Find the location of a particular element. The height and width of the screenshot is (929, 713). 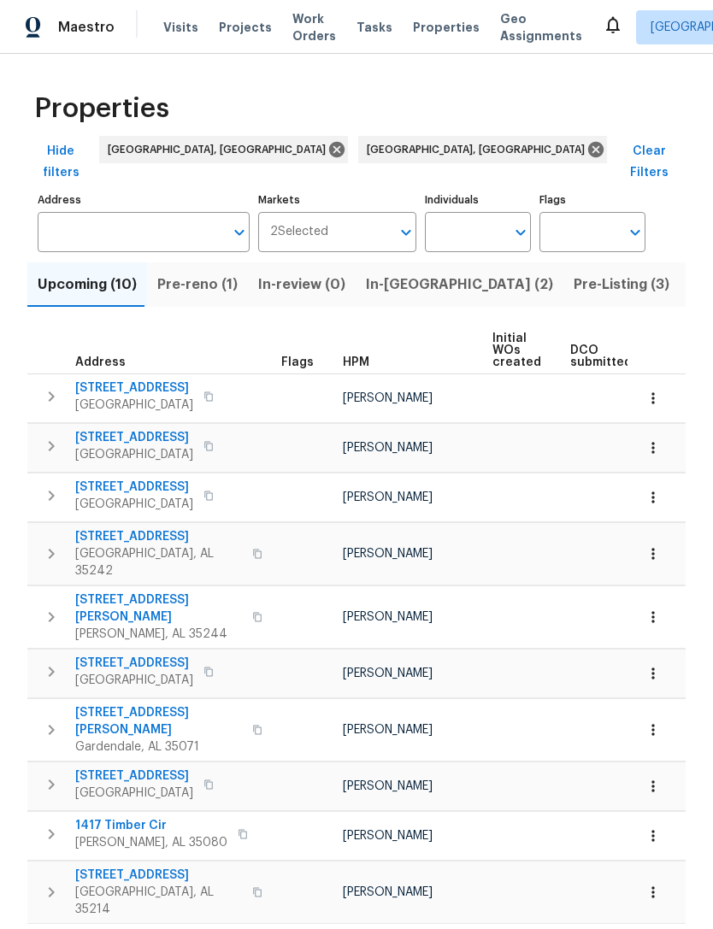

span: HPM is located at coordinates (355, 362).